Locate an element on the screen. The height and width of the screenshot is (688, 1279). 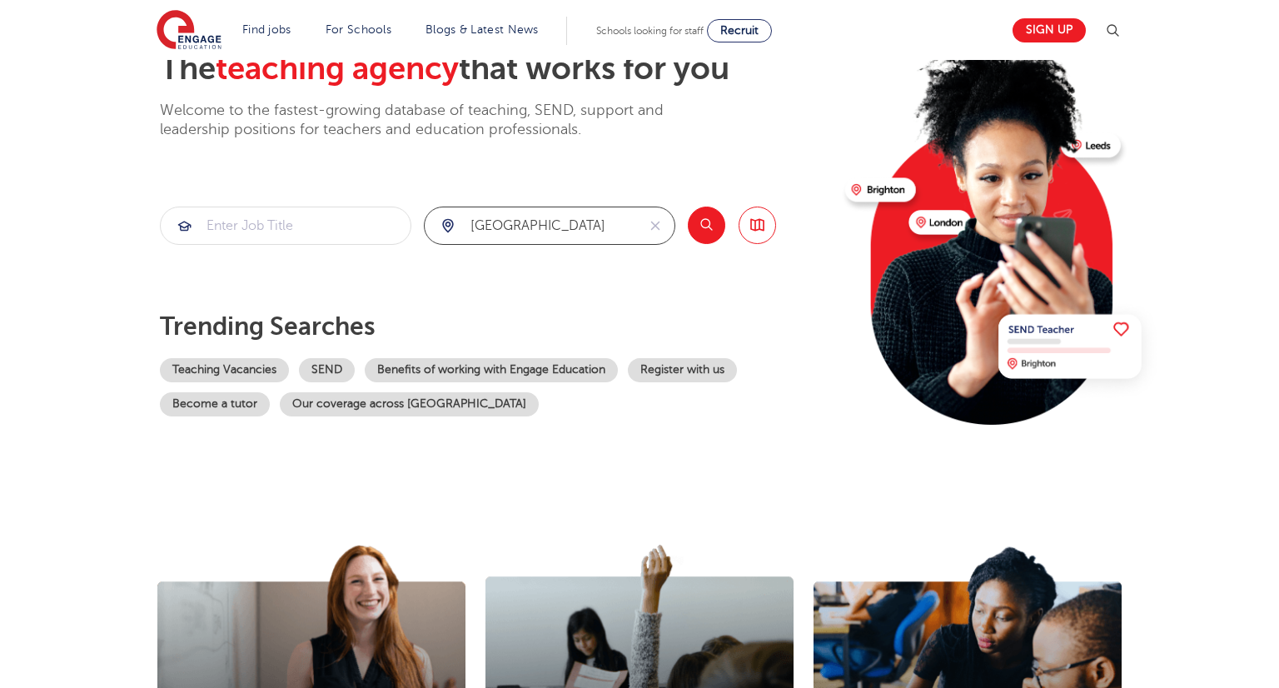
p: Welcome to the fastest-growing database of teaching, SEND, support and leadership positions for t... is located at coordinates (435, 120).